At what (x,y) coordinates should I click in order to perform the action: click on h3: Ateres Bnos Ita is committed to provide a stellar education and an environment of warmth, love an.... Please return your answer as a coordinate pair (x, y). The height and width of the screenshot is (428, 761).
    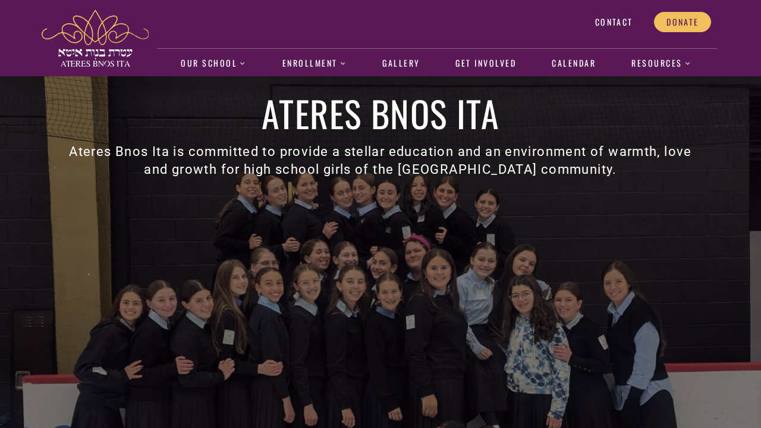
    Looking at the image, I should click on (381, 161).